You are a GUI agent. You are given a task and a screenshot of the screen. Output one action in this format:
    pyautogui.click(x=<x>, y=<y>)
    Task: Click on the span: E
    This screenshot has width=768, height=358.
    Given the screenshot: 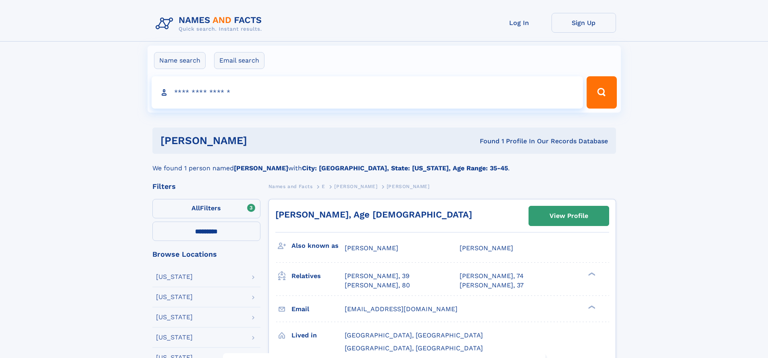 What is the action you would take?
    pyautogui.click(x=323, y=186)
    